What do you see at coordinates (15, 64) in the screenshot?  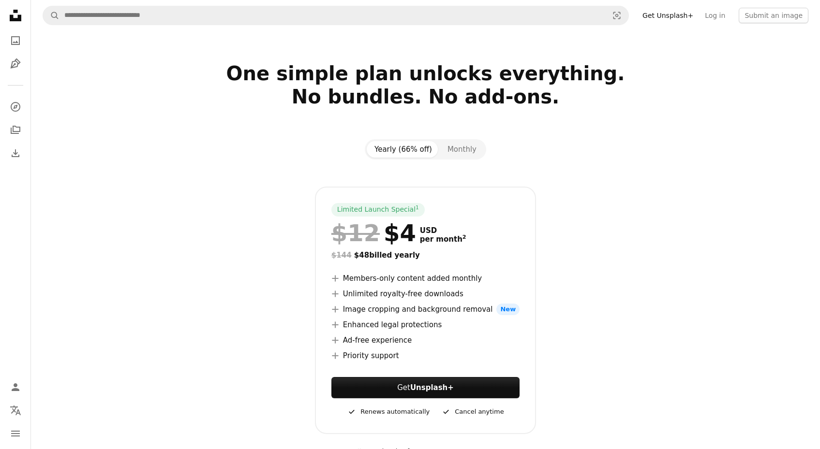 I see `a: Illustrations` at bounding box center [15, 64].